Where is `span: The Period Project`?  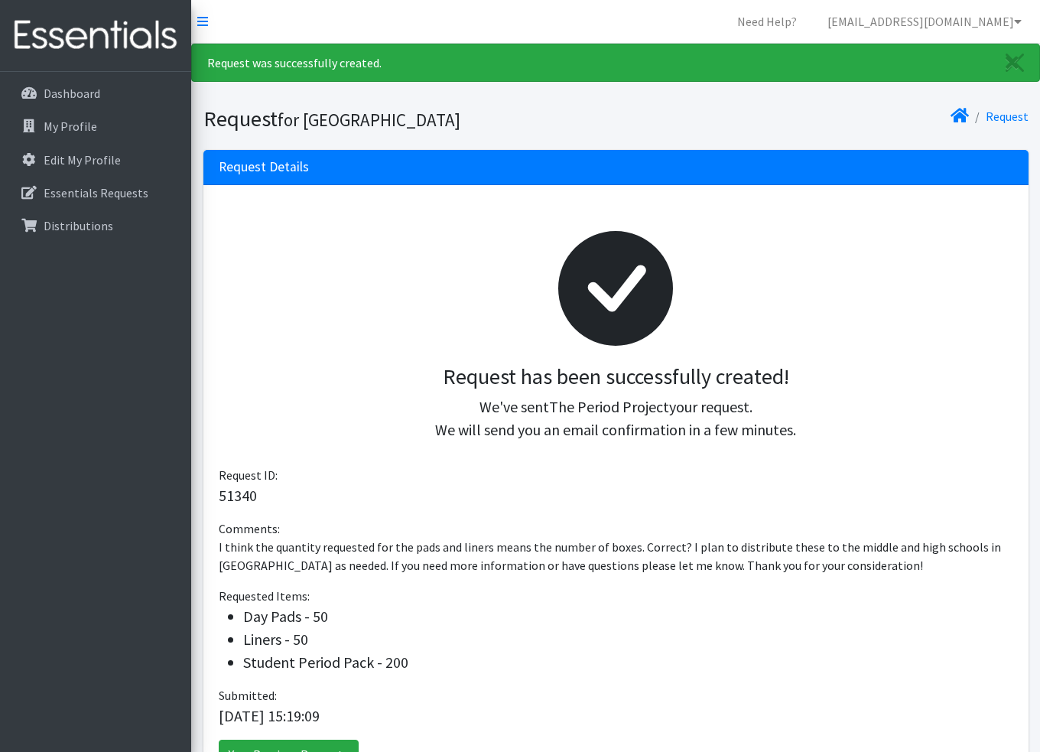
span: The Period Project is located at coordinates (609, 406).